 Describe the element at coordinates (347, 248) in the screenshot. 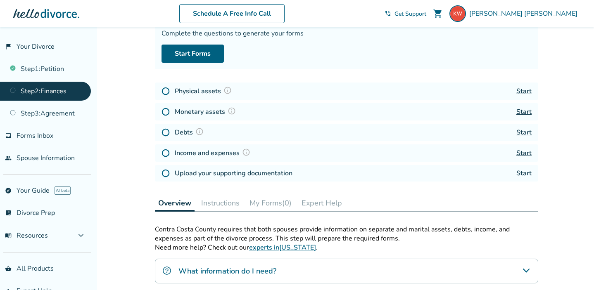

I see `p: Need more help? Check out our .` at that location.